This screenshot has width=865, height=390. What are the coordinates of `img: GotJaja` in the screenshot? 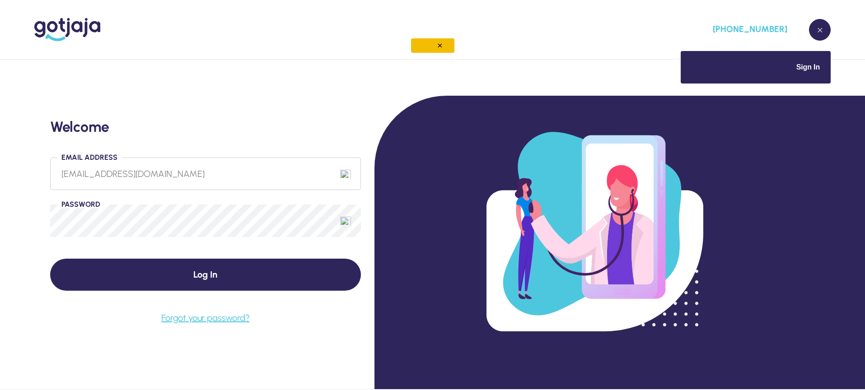 It's located at (67, 29).